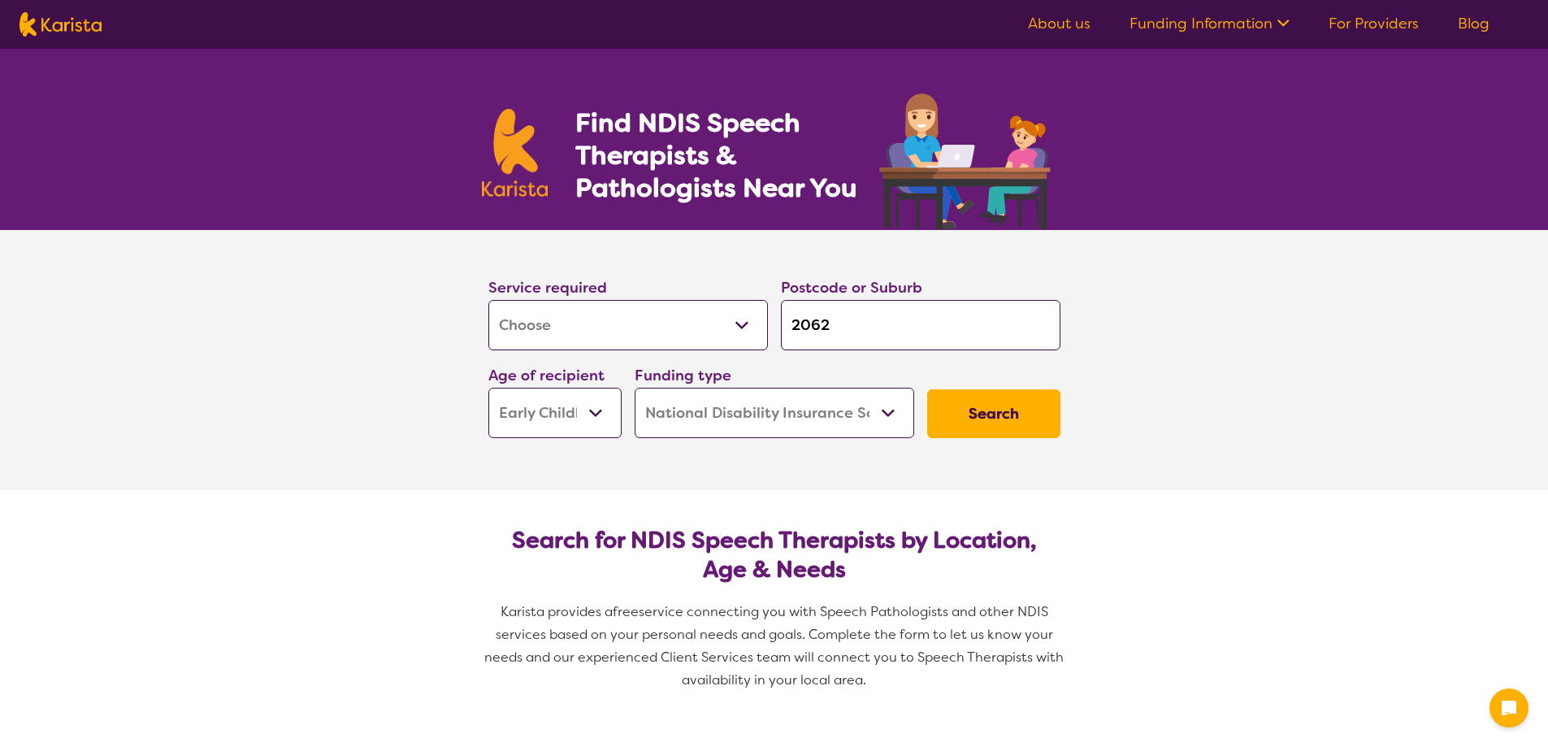 The image size is (1548, 747). Describe the element at coordinates (1474, 24) in the screenshot. I see `a: Blog` at that location.